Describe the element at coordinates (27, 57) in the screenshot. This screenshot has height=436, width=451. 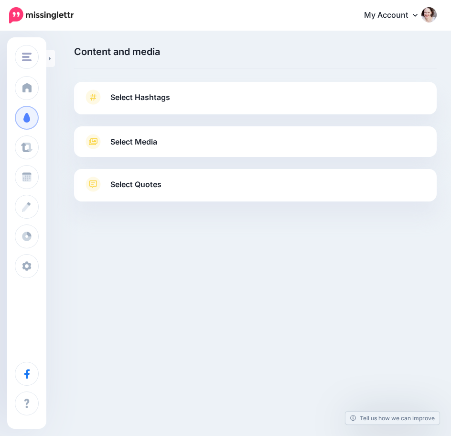
I see `img: menu.png` at that location.